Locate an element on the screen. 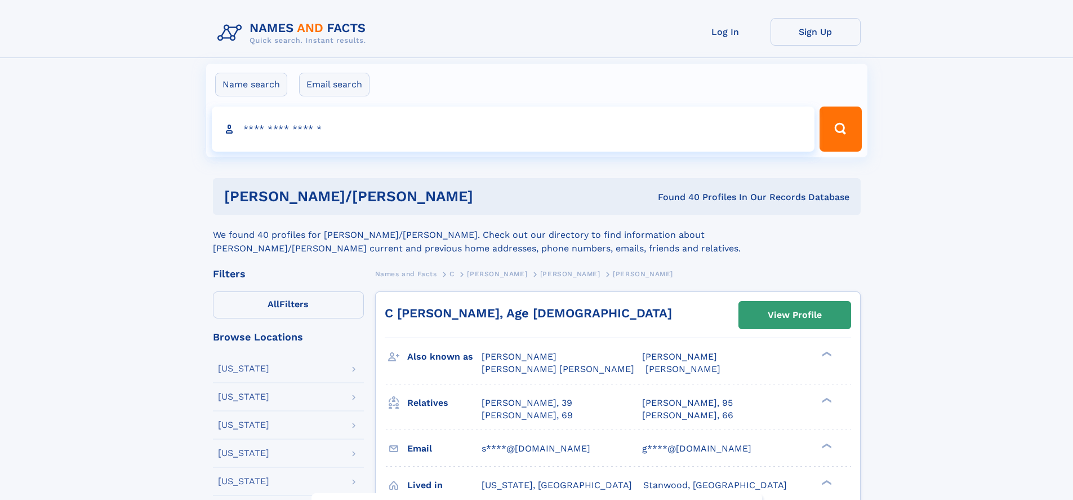 The height and width of the screenshot is (500, 1073). label: Name search is located at coordinates (251, 84).